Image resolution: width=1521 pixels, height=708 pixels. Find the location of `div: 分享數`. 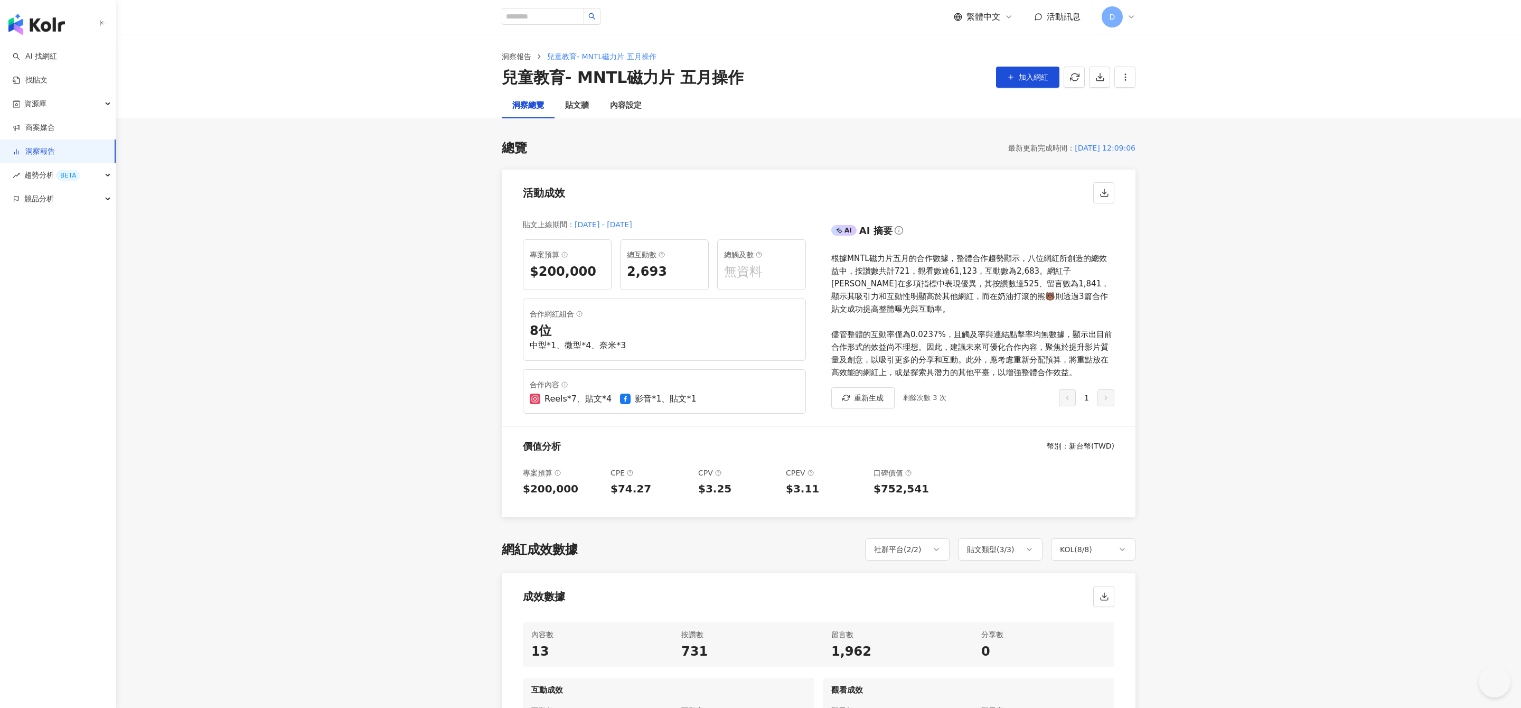

div: 分享數 is located at coordinates (1044, 634).